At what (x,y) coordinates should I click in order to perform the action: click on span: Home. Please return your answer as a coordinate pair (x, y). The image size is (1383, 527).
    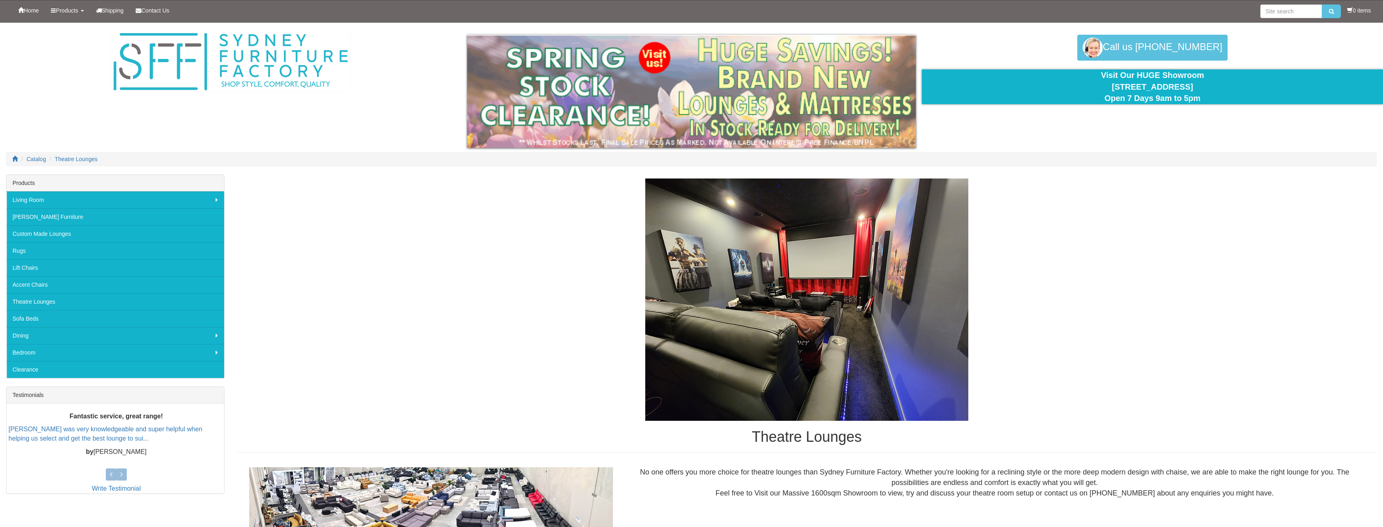
    Looking at the image, I should click on (31, 11).